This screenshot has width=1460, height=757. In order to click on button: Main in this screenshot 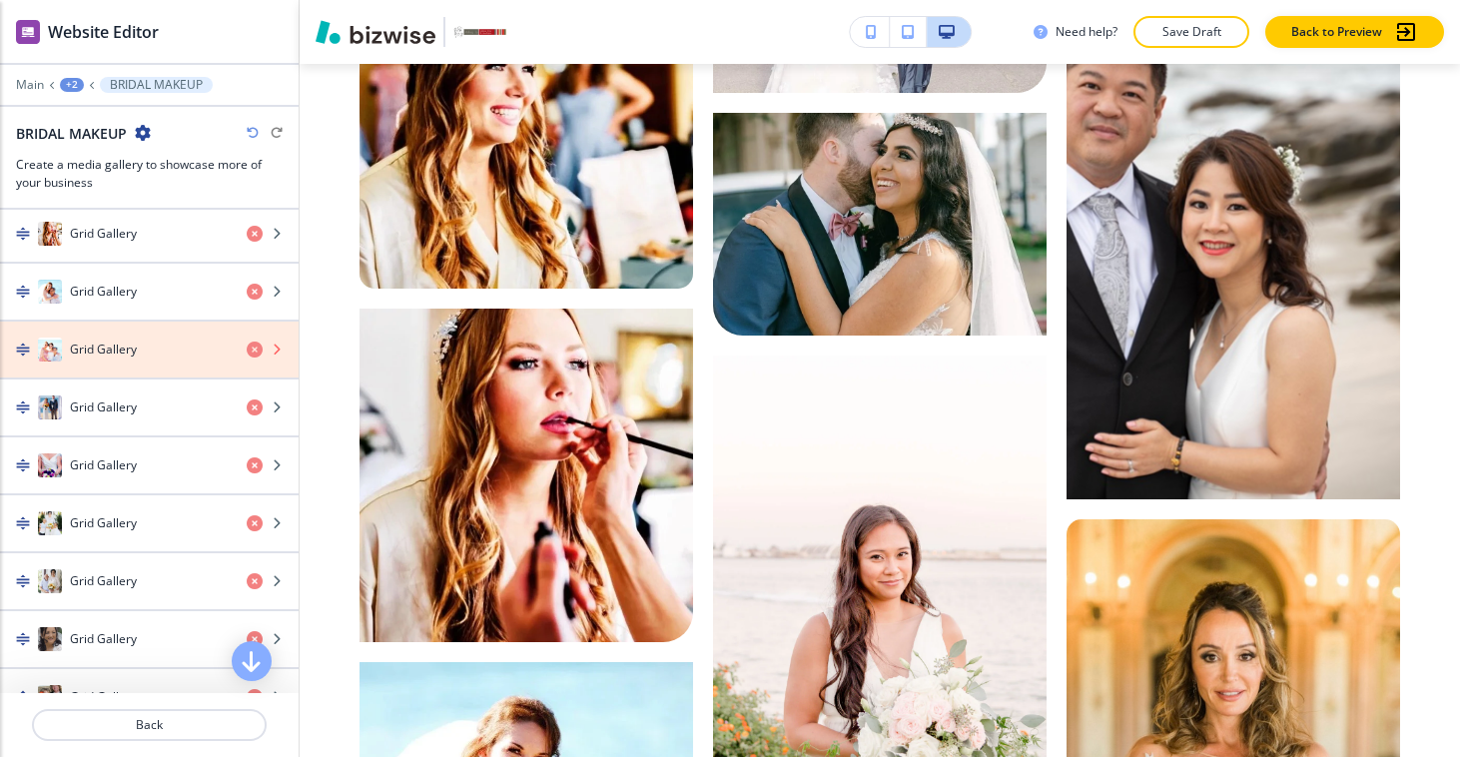, I will do `click(30, 85)`.